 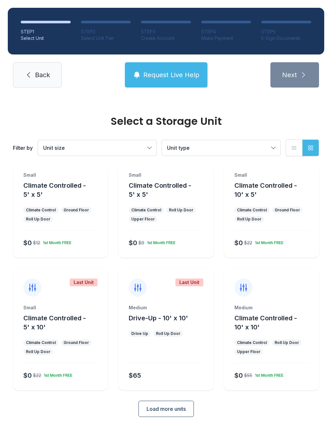 I want to click on span: Climate Controlled - 5' x 10', so click(x=54, y=322).